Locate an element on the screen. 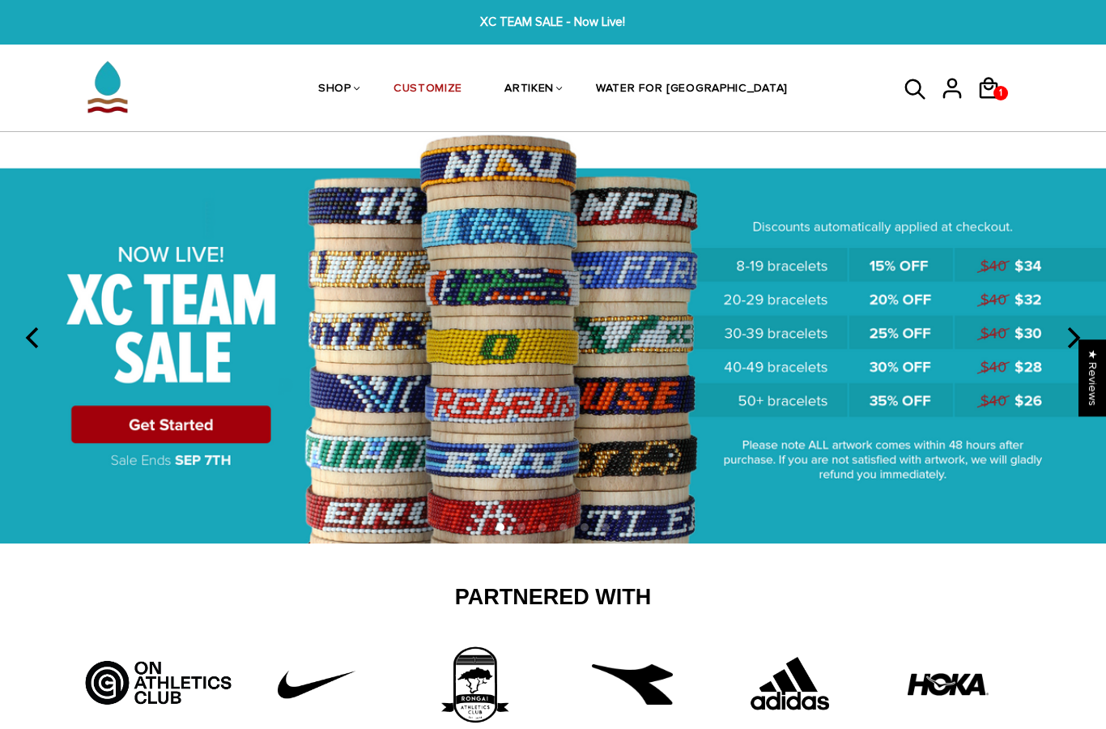  img: Artboard_5_bcd5fb9d-526a-4748-82a7-e4a7ed1c43f8.jpg is located at coordinates (158, 676).